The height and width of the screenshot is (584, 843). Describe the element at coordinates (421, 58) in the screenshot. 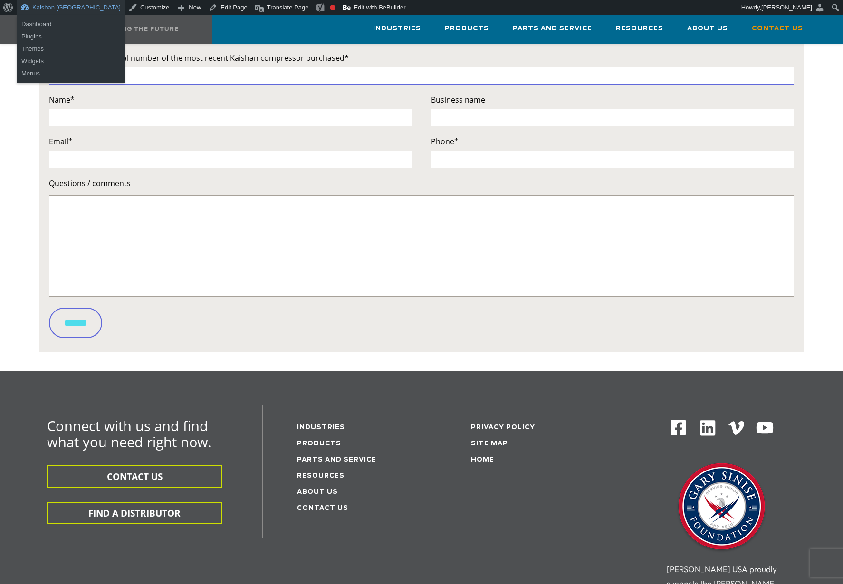

I see `label: Please enter the serial number of the most recent Kaishan compressor purchased*` at that location.